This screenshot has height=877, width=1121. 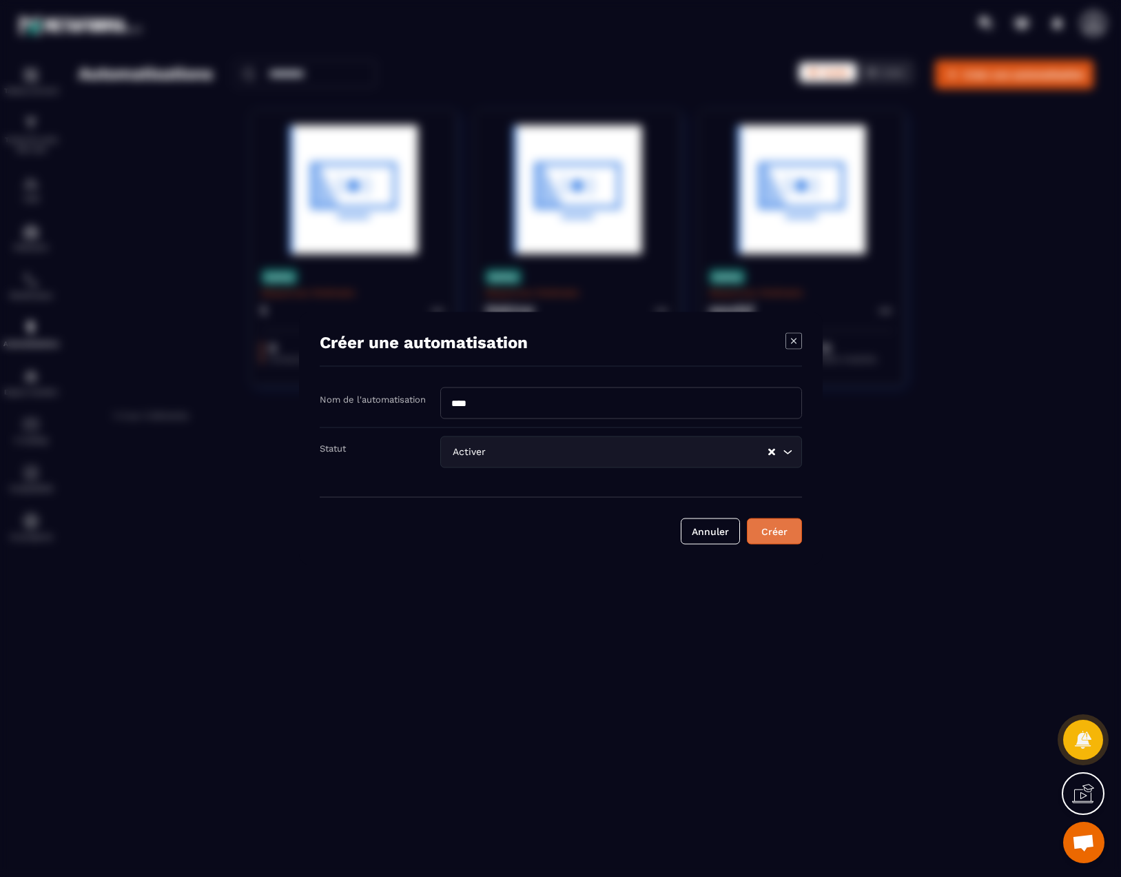 I want to click on label: Statut, so click(x=333, y=448).